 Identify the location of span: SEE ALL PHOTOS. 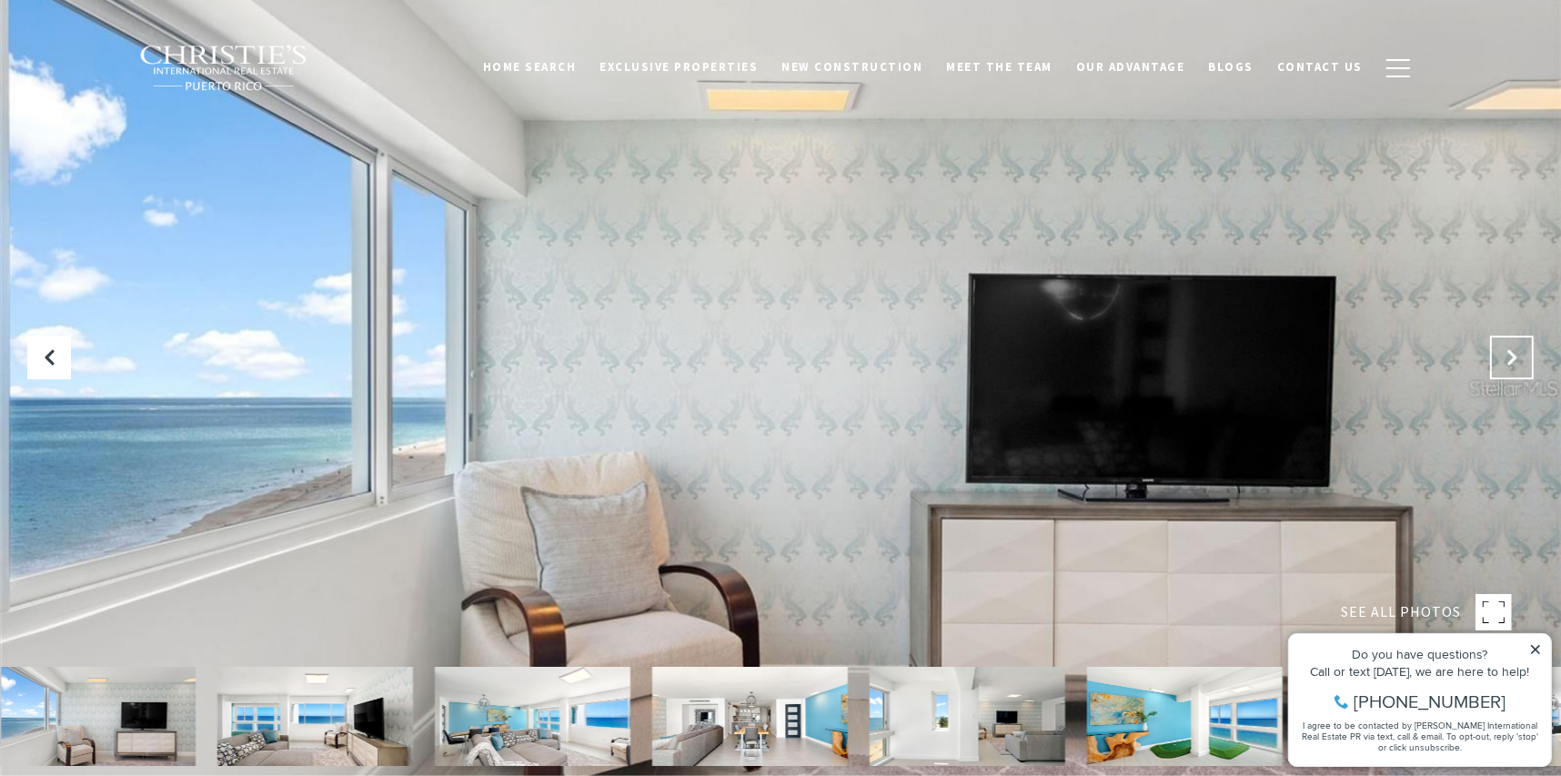
(1401, 612).